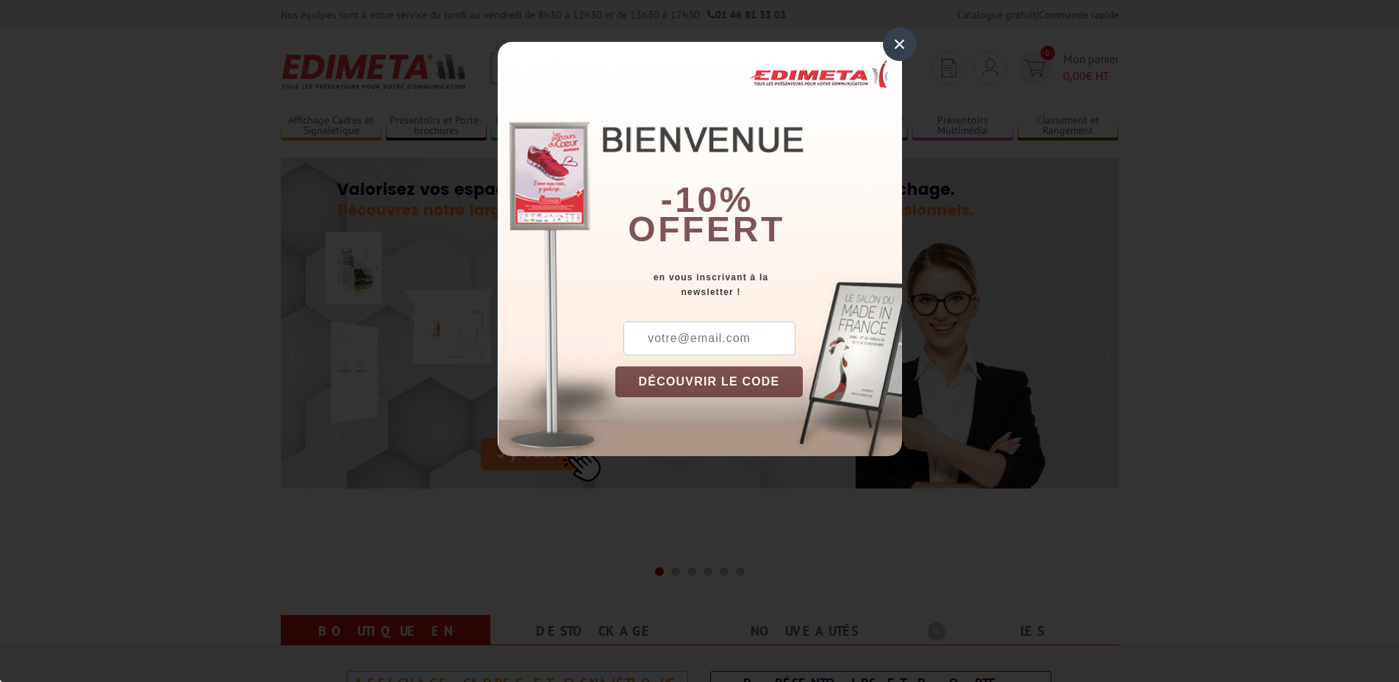 Image resolution: width=1399 pixels, height=682 pixels. Describe the element at coordinates (707, 229) in the screenshot. I see `font: offert` at that location.